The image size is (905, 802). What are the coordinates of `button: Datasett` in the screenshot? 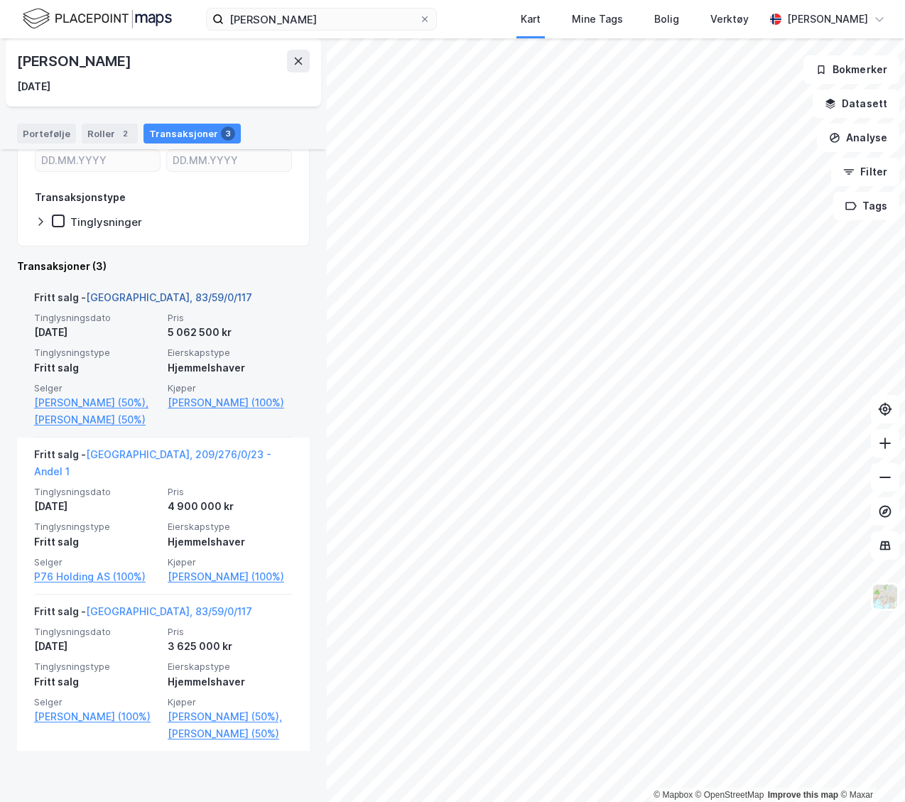 It's located at (856, 104).